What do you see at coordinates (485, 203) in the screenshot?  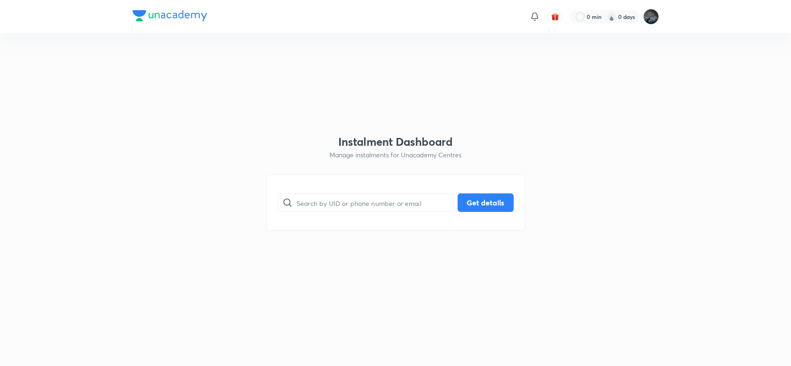 I see `button: Get details` at bounding box center [485, 203].